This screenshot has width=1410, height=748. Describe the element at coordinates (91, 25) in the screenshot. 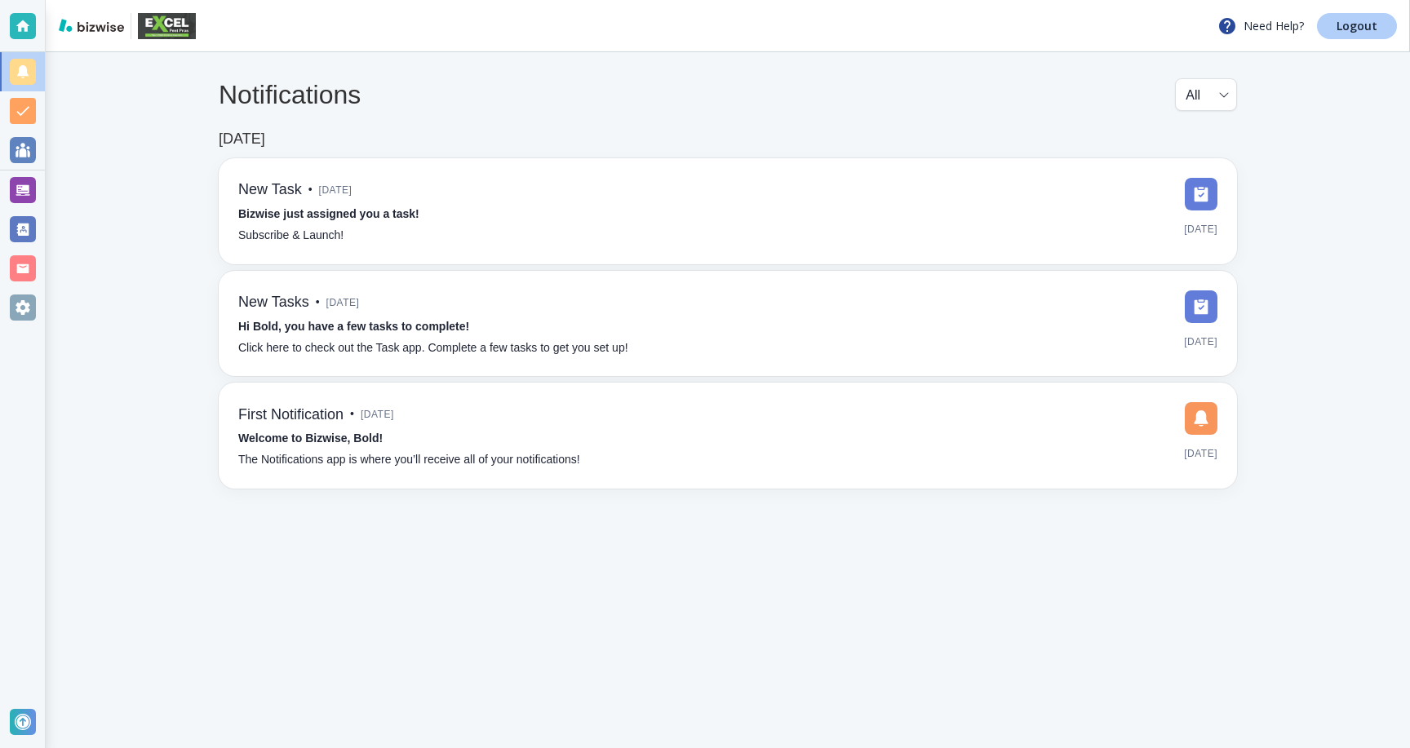

I see `img: bizwise` at that location.